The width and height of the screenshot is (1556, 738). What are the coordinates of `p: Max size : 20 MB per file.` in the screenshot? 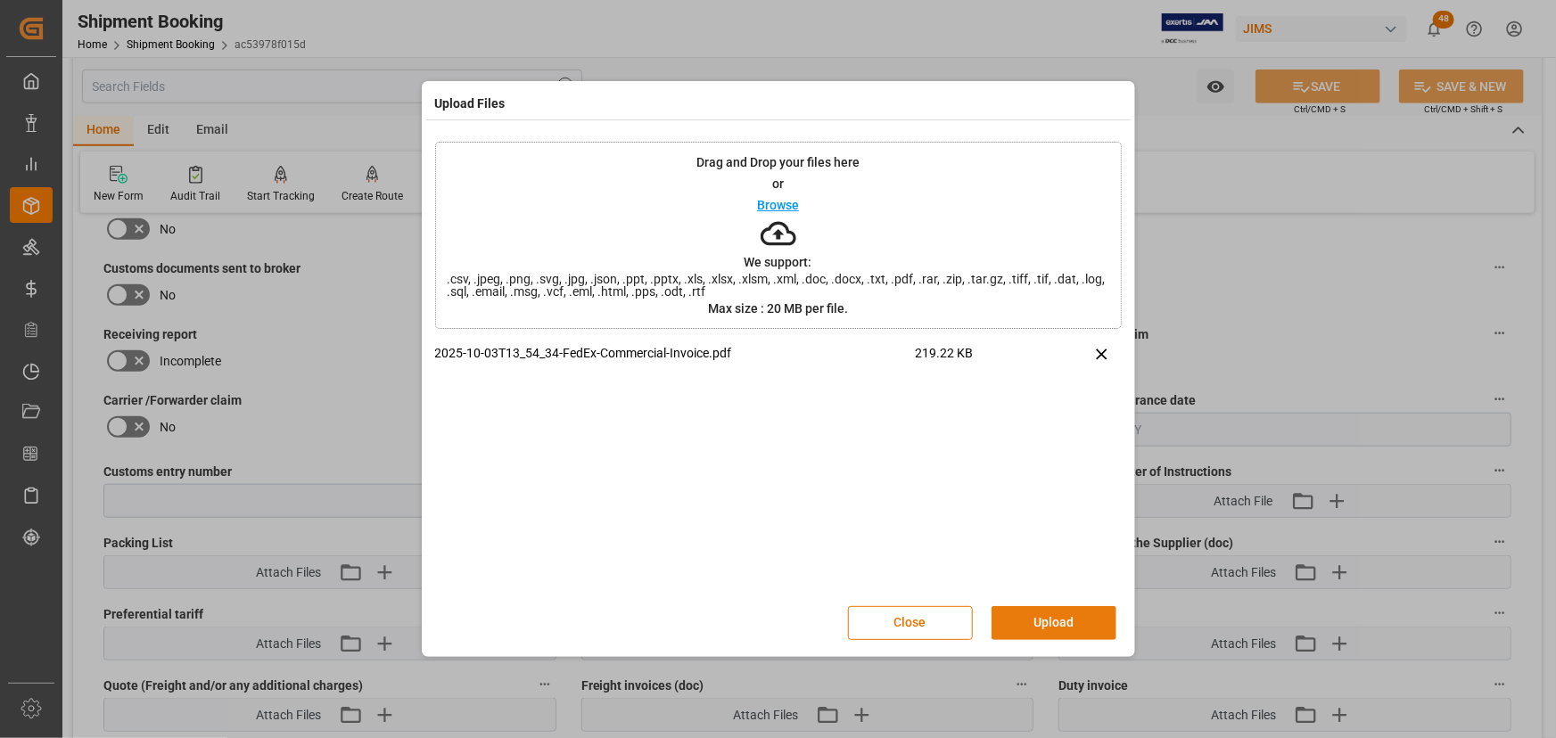 It's located at (778, 309).